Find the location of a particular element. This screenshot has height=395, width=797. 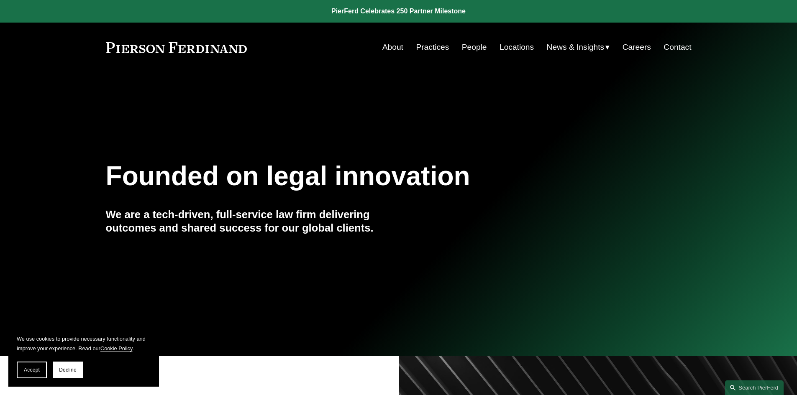

button: Decline is located at coordinates (68, 370).